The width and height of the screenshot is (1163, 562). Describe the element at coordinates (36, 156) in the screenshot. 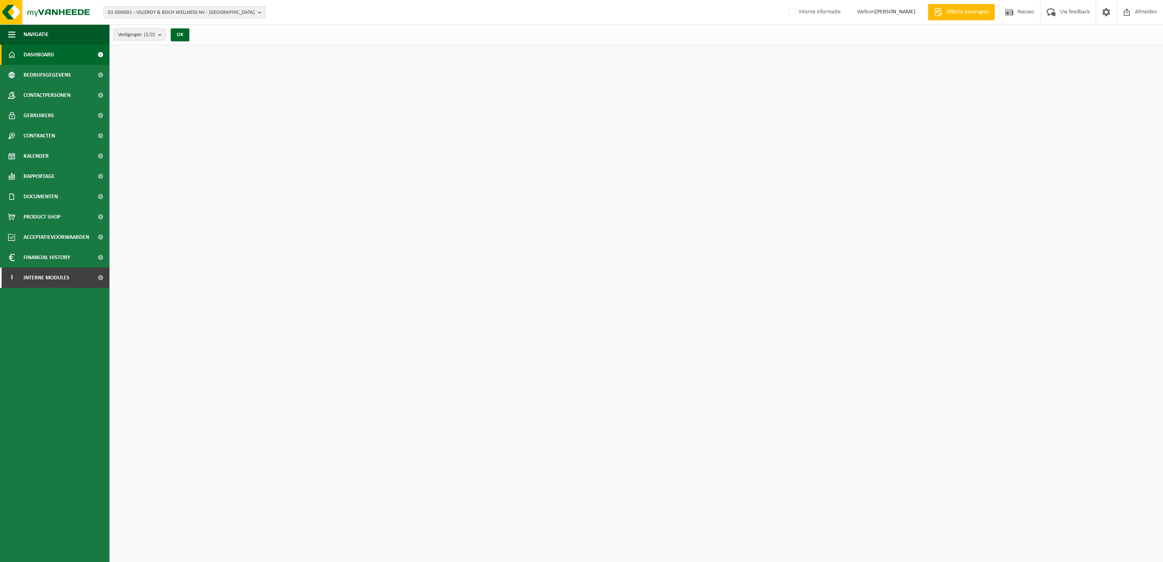

I see `span: Kalender` at that location.